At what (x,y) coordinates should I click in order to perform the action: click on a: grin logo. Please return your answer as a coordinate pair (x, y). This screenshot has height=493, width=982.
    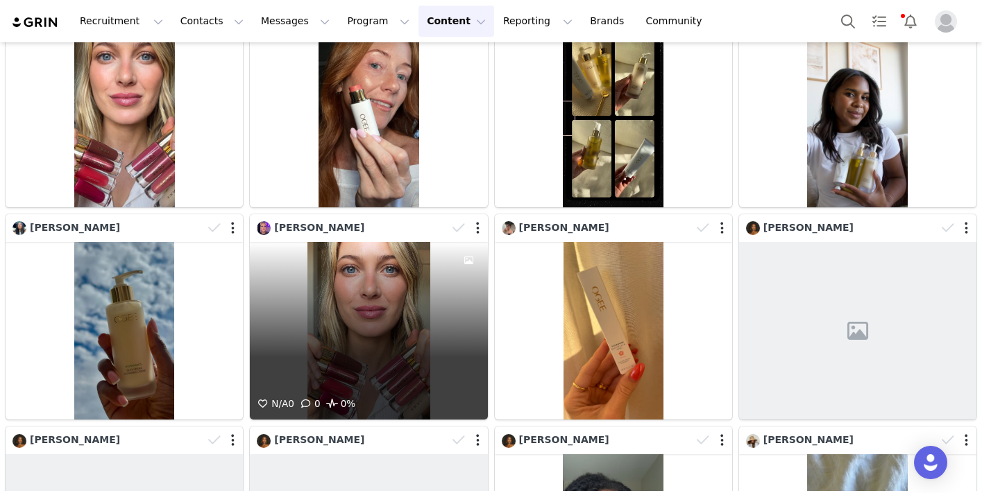
    Looking at the image, I should click on (35, 22).